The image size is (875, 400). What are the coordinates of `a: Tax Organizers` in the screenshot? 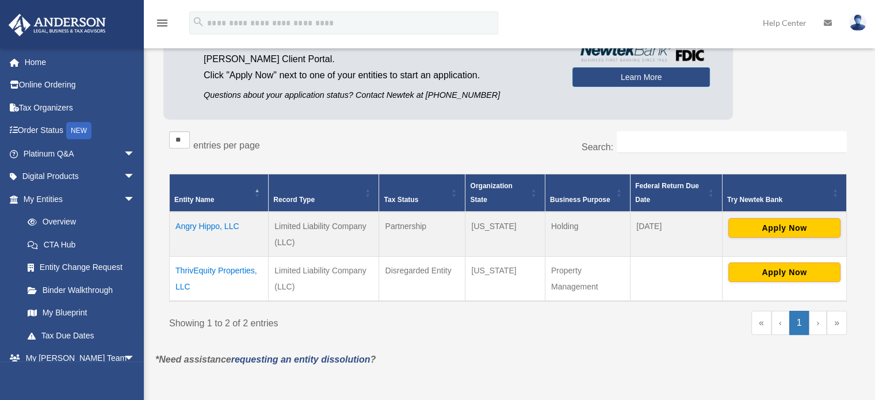 It's located at (80, 108).